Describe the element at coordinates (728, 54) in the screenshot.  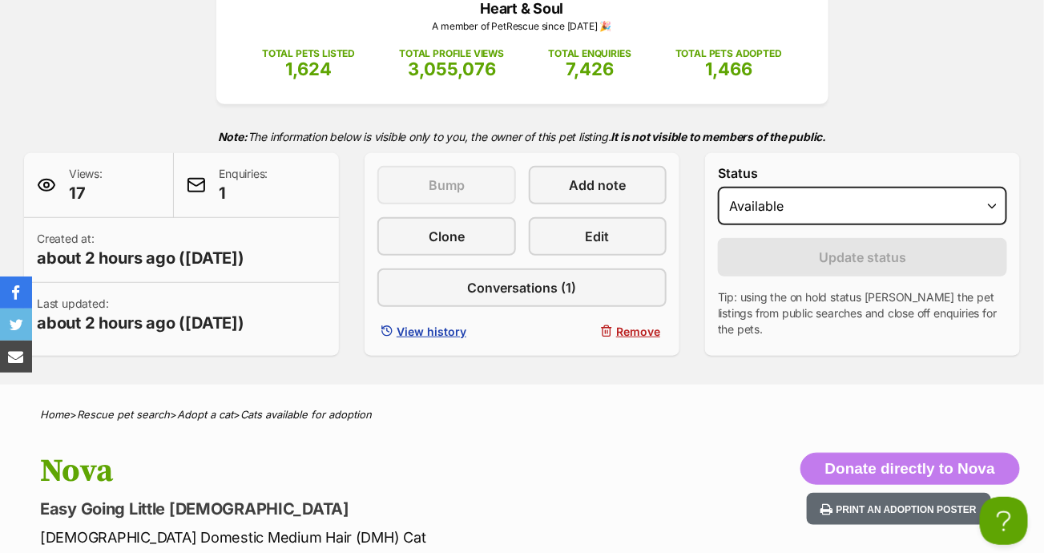
I see `p: TOTAL PETS ADOPTED` at that location.